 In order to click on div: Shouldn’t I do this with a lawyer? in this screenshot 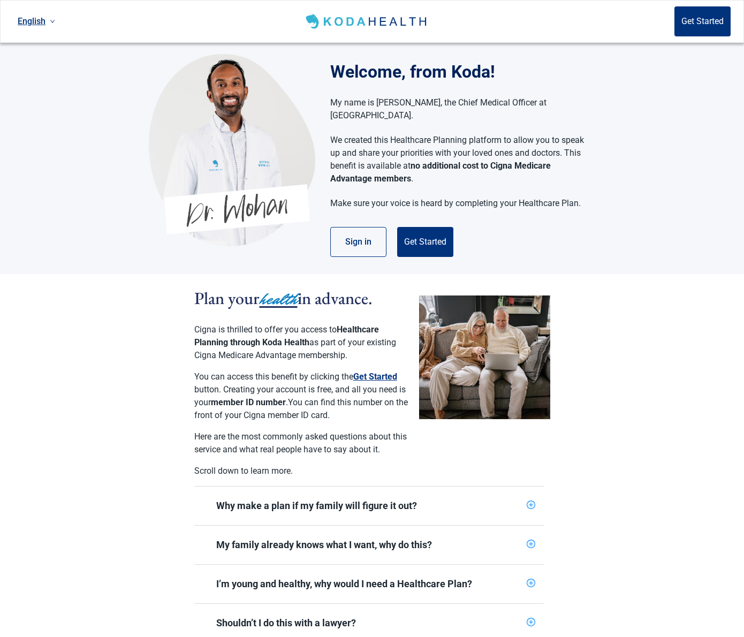, I will do `click(369, 623)`.